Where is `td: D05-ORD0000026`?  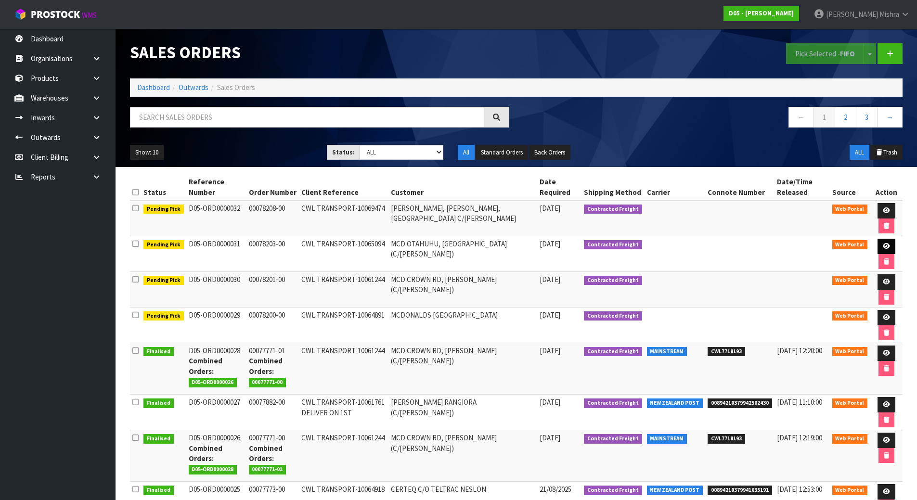 td: D05-ORD0000026 is located at coordinates (216, 456).